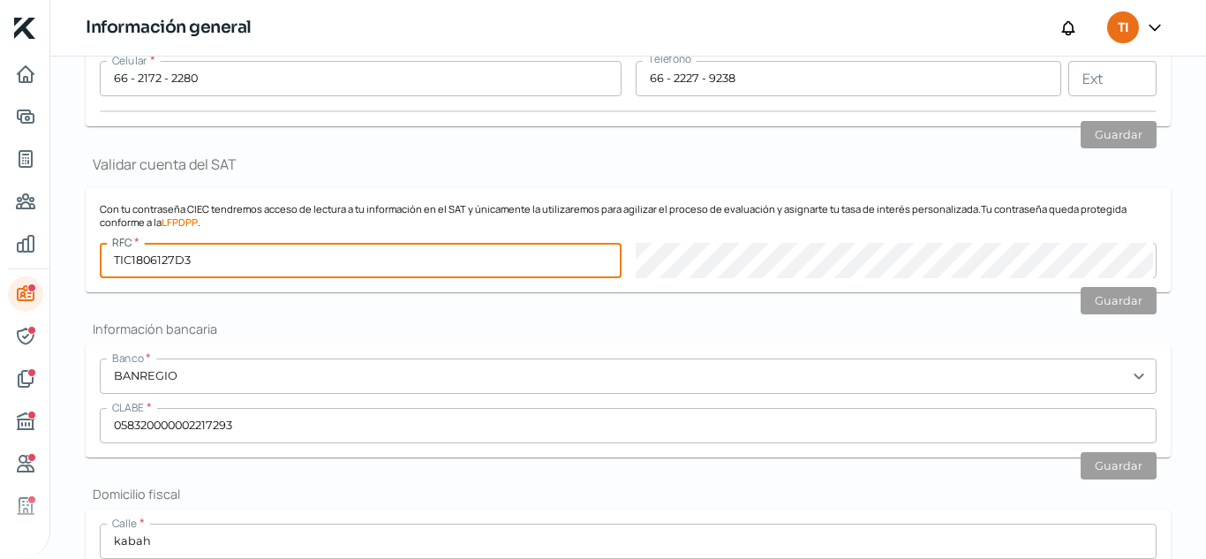 The image size is (1206, 559). Describe the element at coordinates (1123, 28) in the screenshot. I see `span: TI` at that location.